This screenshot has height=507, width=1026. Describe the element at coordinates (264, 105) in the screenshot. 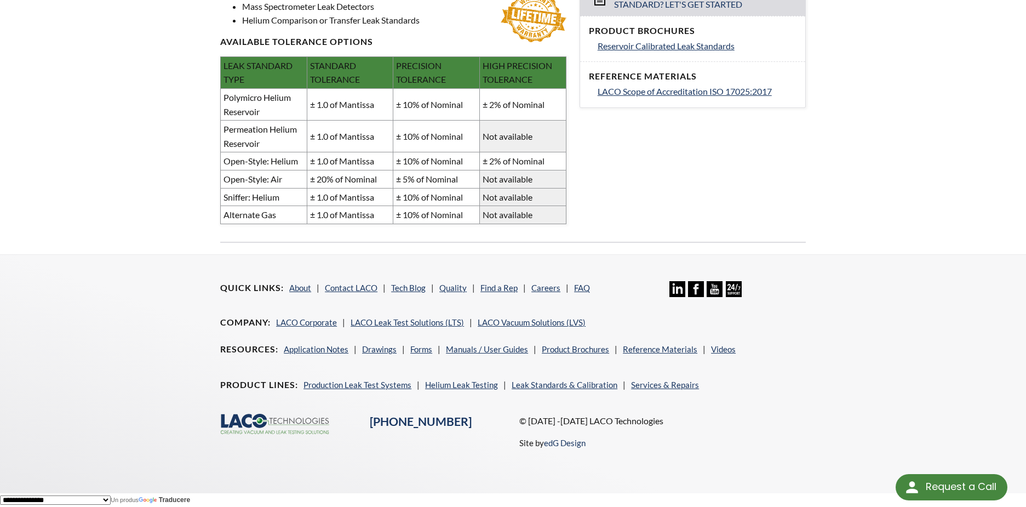

I see `td: Polymicro Helium Reservoir` at that location.